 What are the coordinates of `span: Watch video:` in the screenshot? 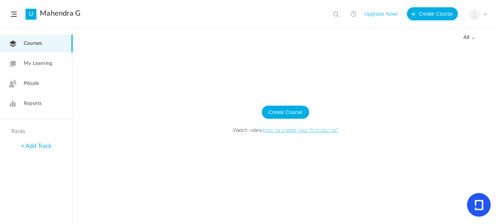 It's located at (285, 130).